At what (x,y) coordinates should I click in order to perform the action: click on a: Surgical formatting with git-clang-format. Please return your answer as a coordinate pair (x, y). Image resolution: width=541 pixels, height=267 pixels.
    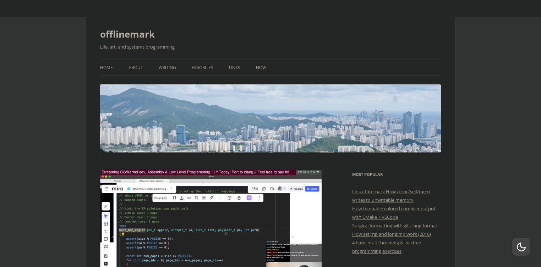
    Looking at the image, I should click on (395, 226).